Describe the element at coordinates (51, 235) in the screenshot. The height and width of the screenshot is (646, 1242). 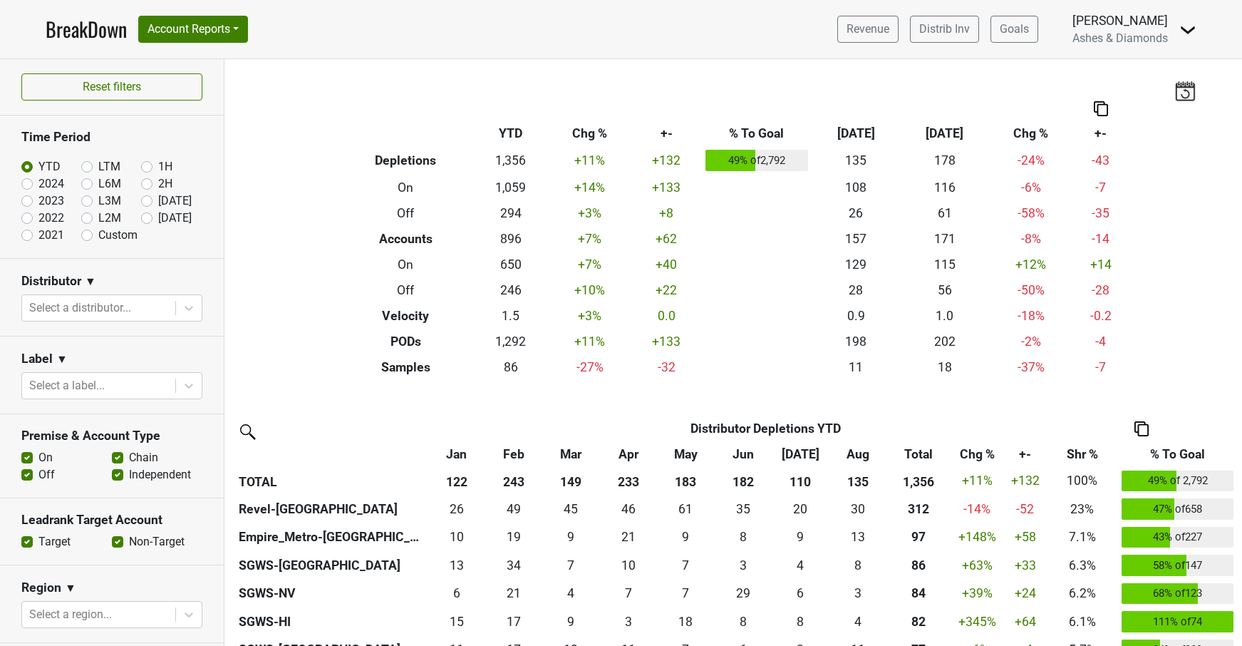
I see `label: 2021` at that location.